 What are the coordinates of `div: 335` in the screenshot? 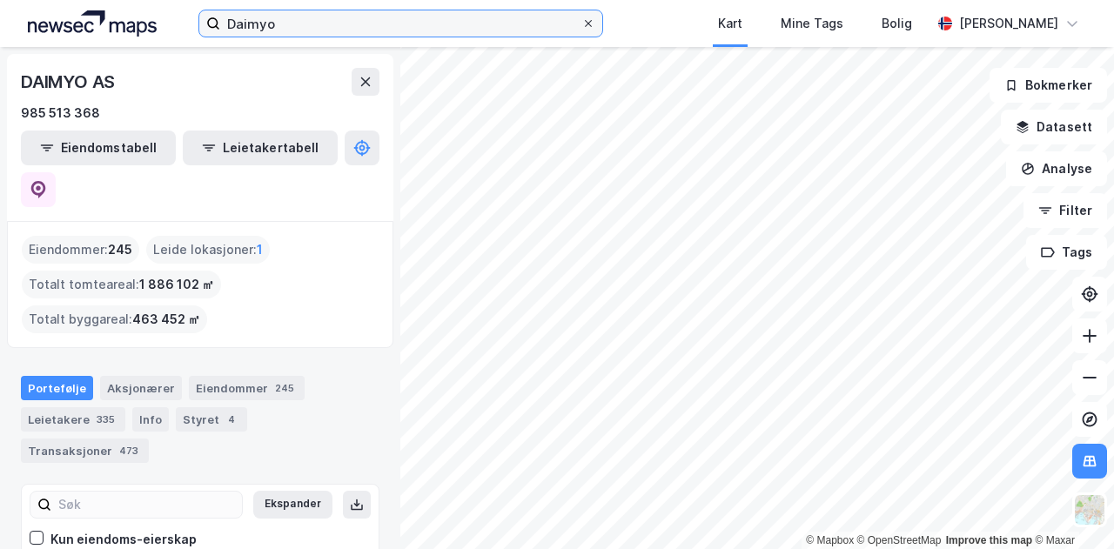 It's located at (105, 419).